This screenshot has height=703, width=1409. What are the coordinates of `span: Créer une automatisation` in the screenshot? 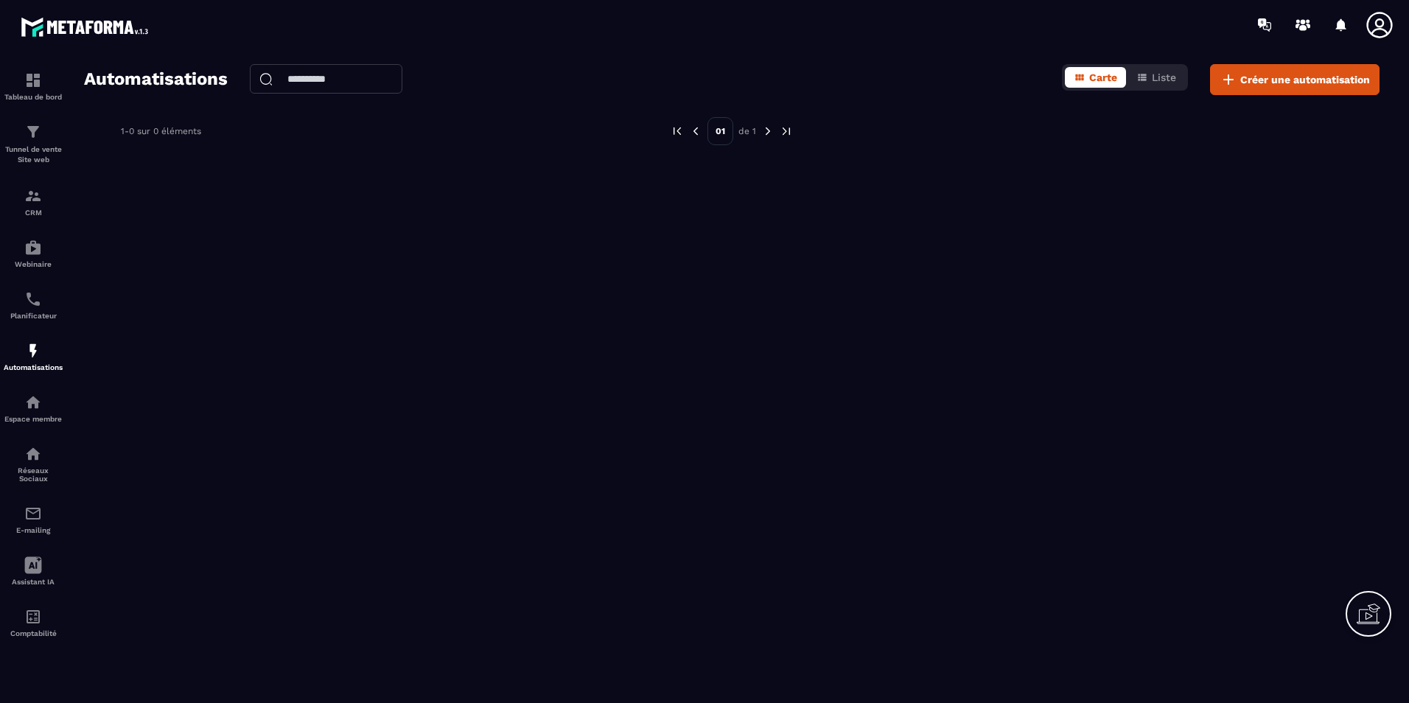 It's located at (1305, 80).